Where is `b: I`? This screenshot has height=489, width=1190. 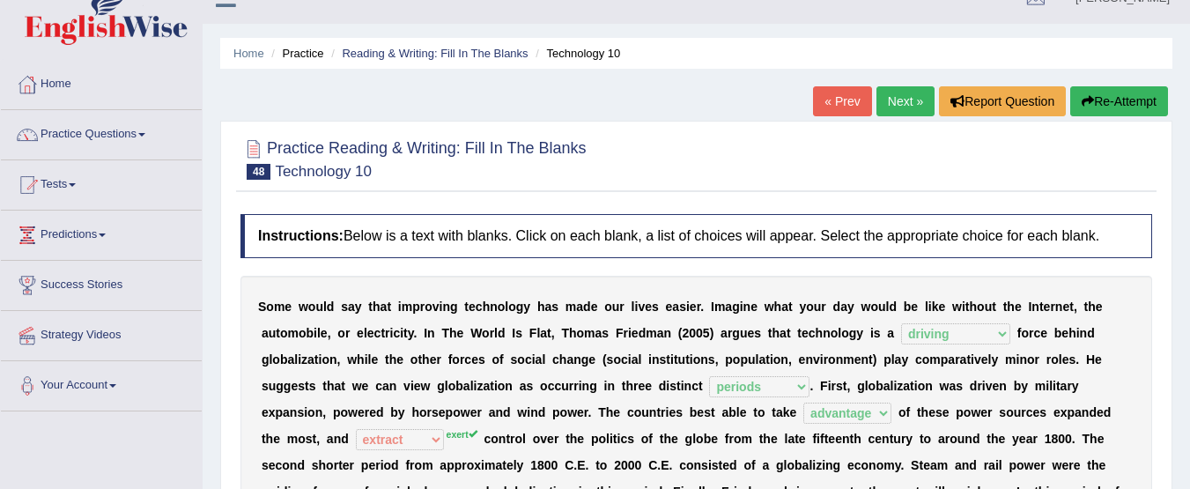 b: I is located at coordinates (514, 333).